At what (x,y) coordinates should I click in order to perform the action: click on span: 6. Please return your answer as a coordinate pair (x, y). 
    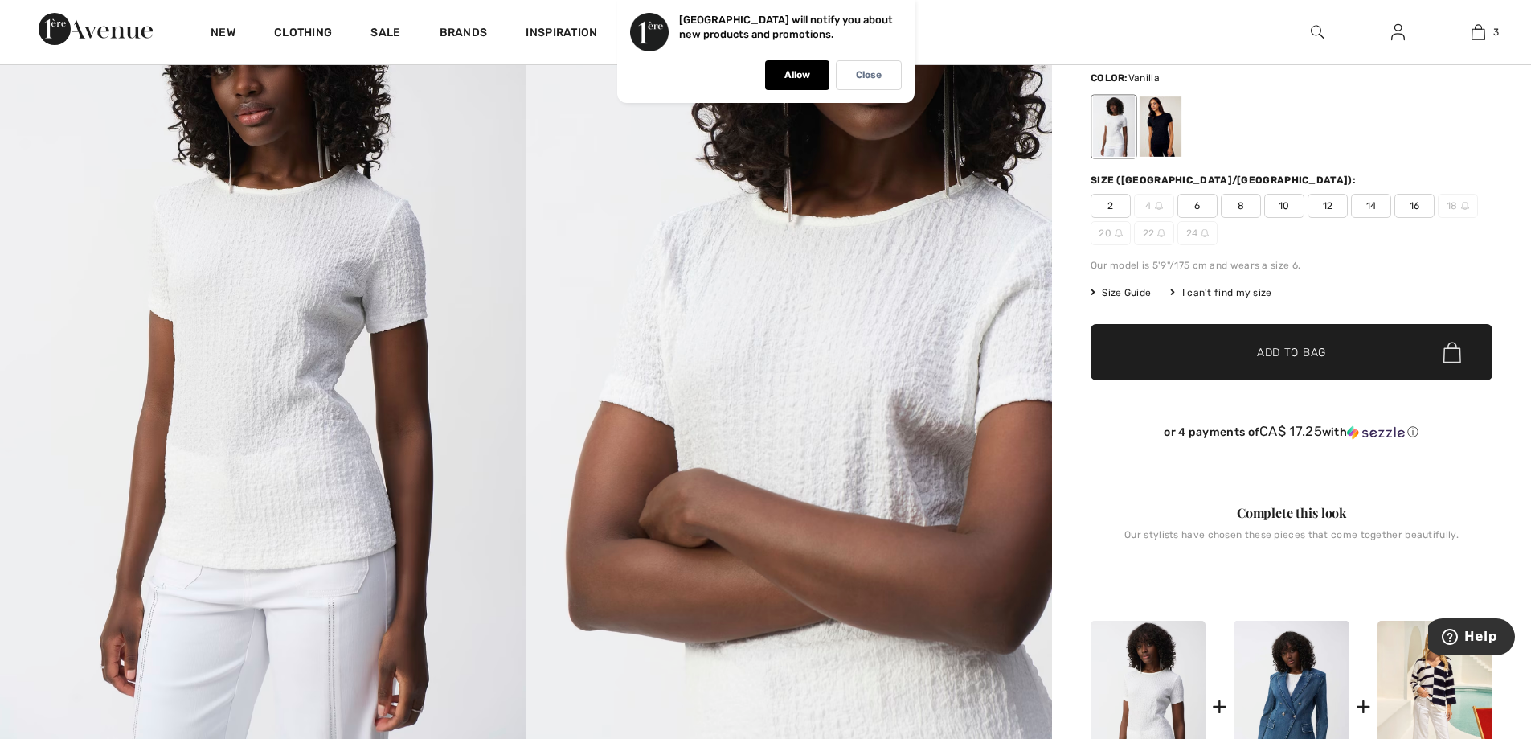
    Looking at the image, I should click on (1198, 206).